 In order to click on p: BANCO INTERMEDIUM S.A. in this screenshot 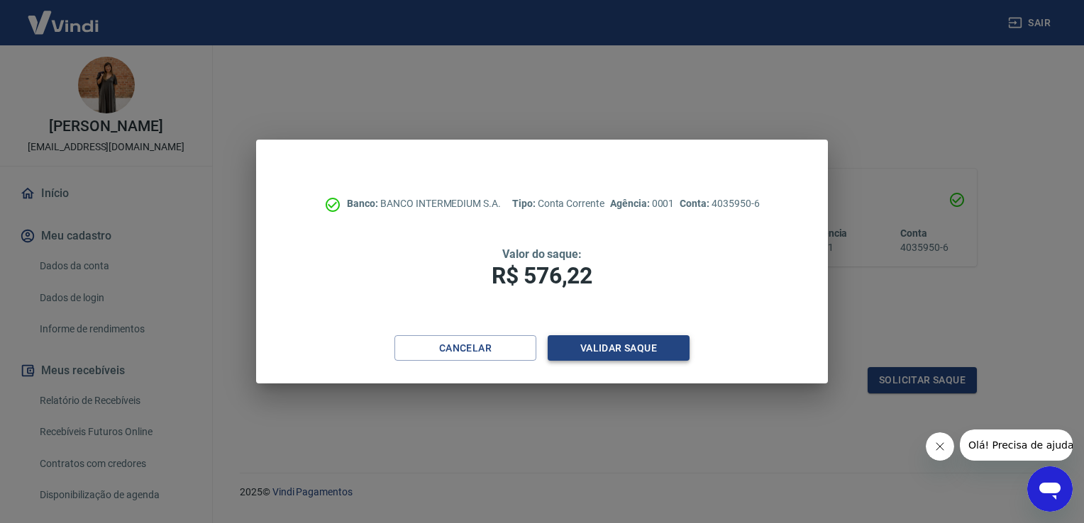, I will do `click(423, 204)`.